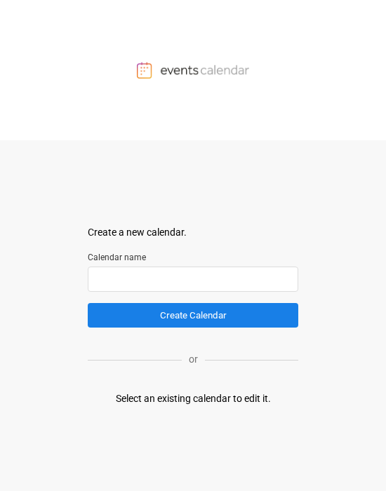 This screenshot has width=386, height=491. I want to click on div: Select an existing calendar to edit it., so click(193, 398).